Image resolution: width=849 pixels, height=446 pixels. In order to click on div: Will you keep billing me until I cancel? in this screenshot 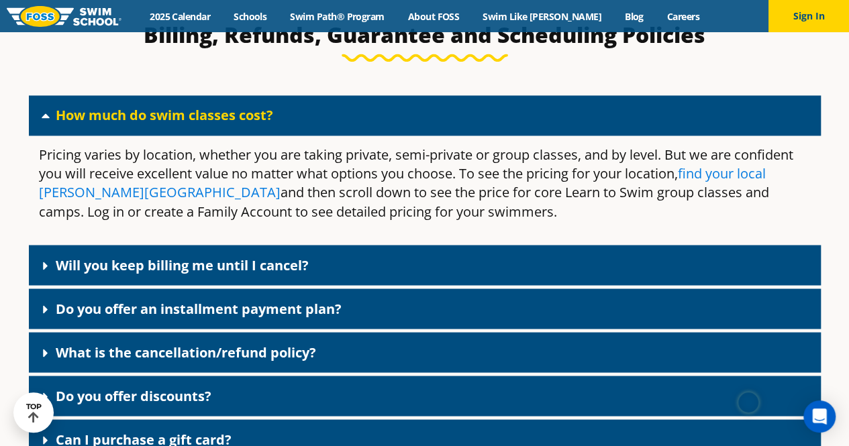, I will do `click(425, 265)`.